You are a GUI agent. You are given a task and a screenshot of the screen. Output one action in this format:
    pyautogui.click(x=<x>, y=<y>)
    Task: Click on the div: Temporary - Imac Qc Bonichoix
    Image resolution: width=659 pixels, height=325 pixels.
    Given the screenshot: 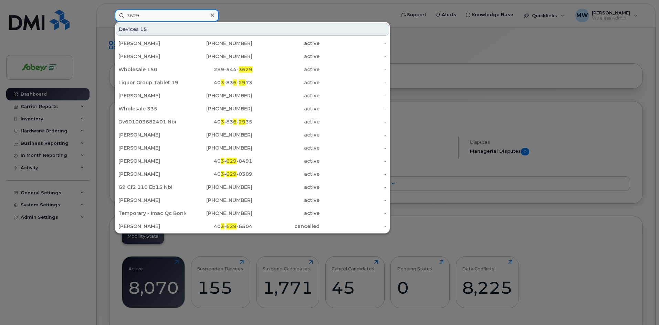 What is the action you would take?
    pyautogui.click(x=152, y=213)
    